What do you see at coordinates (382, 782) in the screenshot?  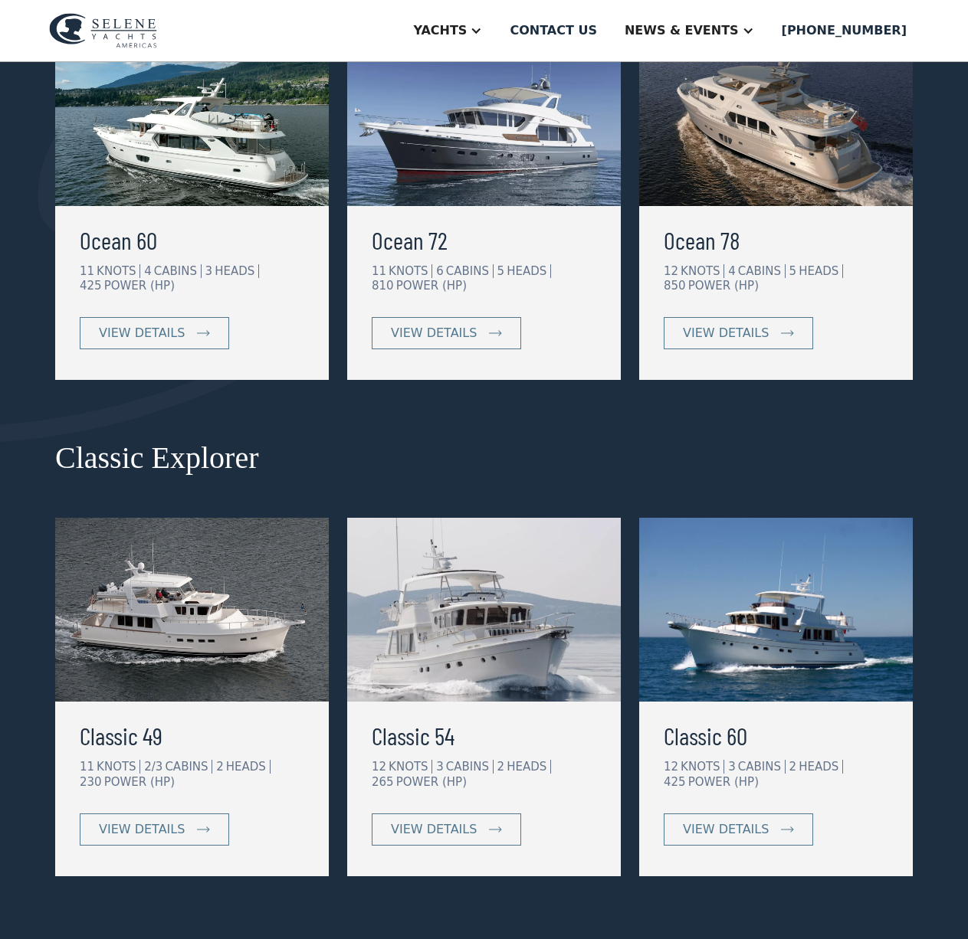 I see `div: 265` at bounding box center [382, 782].